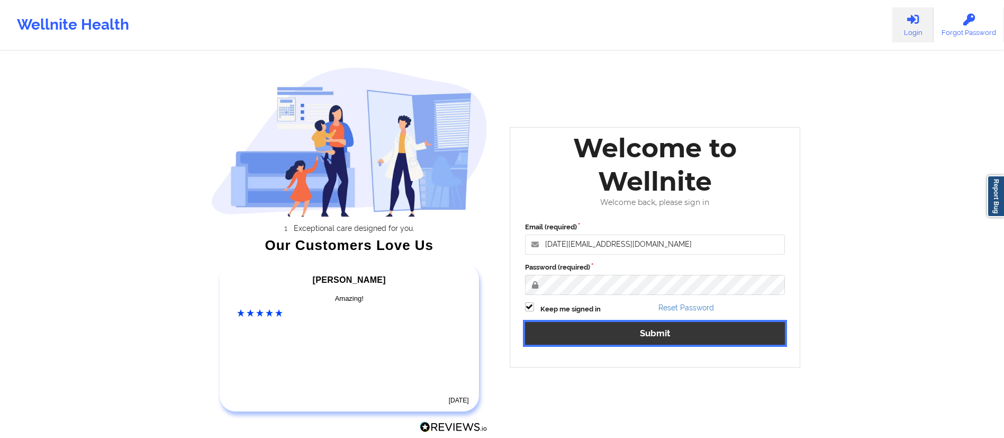  Describe the element at coordinates (570, 309) in the screenshot. I see `label: Keep me signed in` at that location.